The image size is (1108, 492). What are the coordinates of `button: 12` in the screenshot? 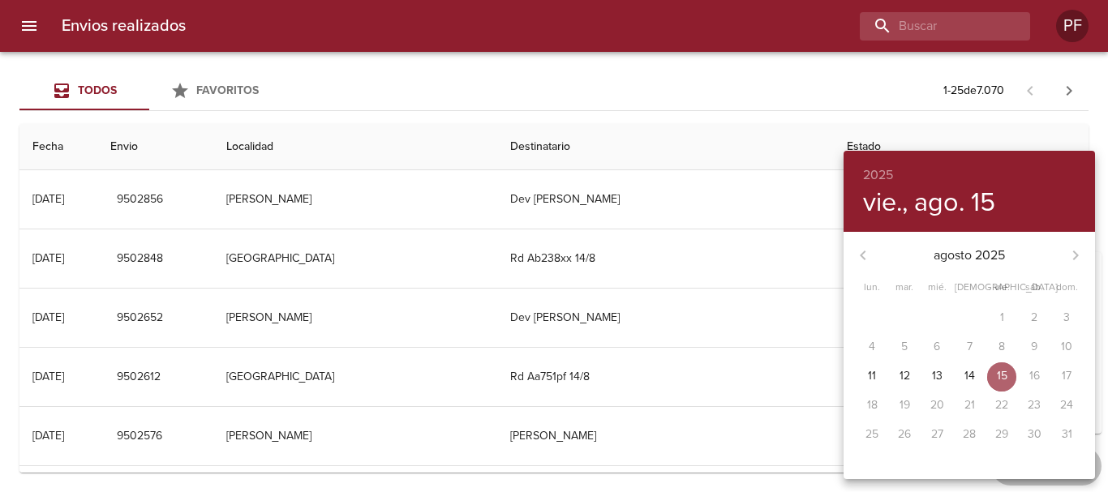 It's located at (905, 377).